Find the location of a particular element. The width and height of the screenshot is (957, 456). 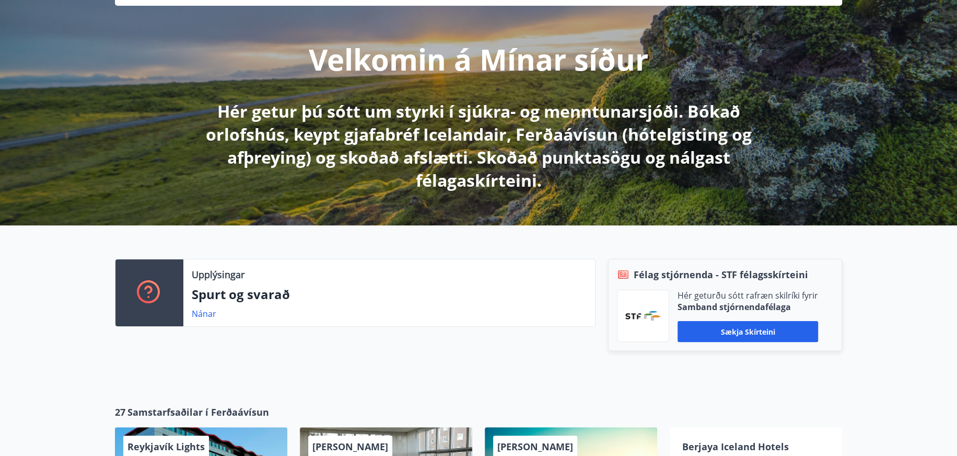

a: Nánar is located at coordinates (204, 313).